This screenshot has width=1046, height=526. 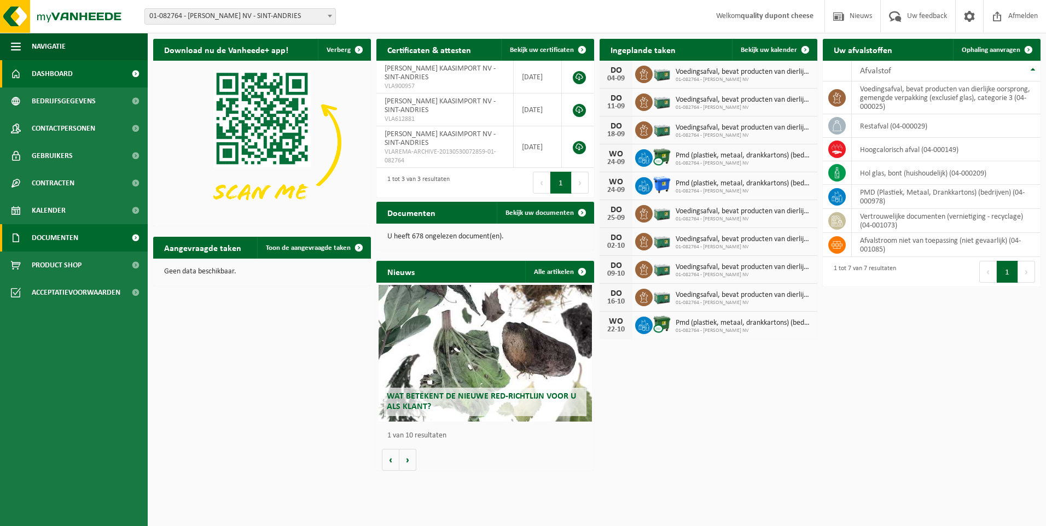 I want to click on span: Toon de aangevraagde taken, so click(x=308, y=248).